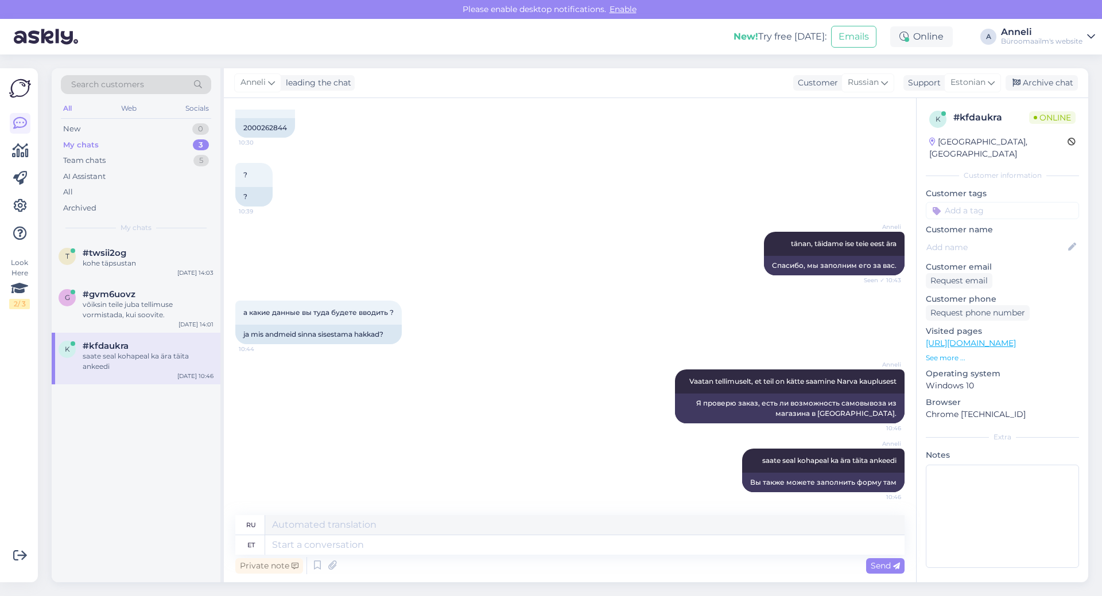 This screenshot has width=1102, height=596. Describe the element at coordinates (1048, 37) in the screenshot. I see `a: AnneliBüroomaailm's website` at that location.